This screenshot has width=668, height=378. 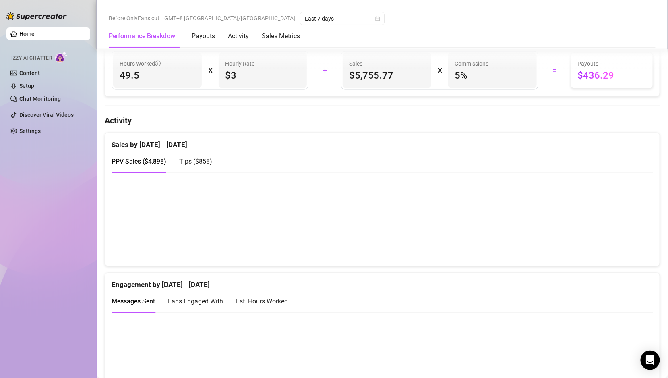 What do you see at coordinates (203, 36) in the screenshot?
I see `div: Payouts` at bounding box center [203, 36].